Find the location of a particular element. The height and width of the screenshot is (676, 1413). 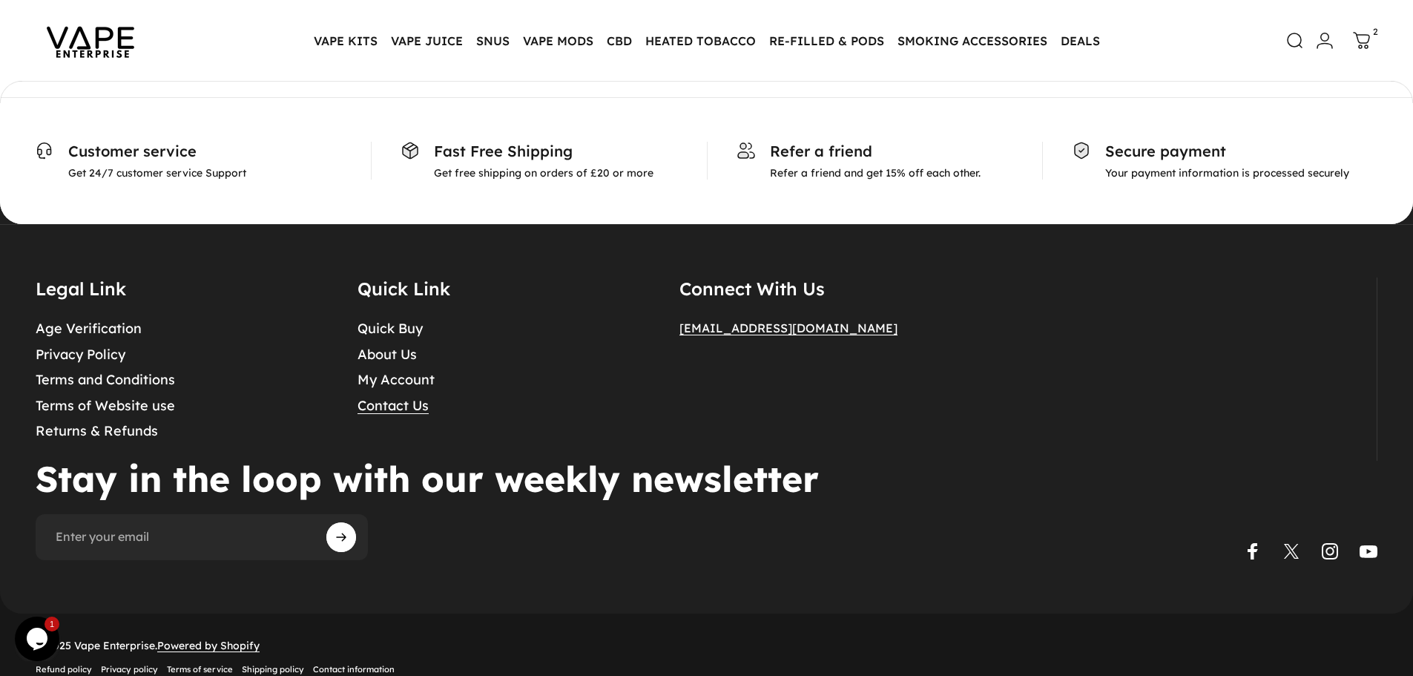

a: 2 items is located at coordinates (1362, 41).